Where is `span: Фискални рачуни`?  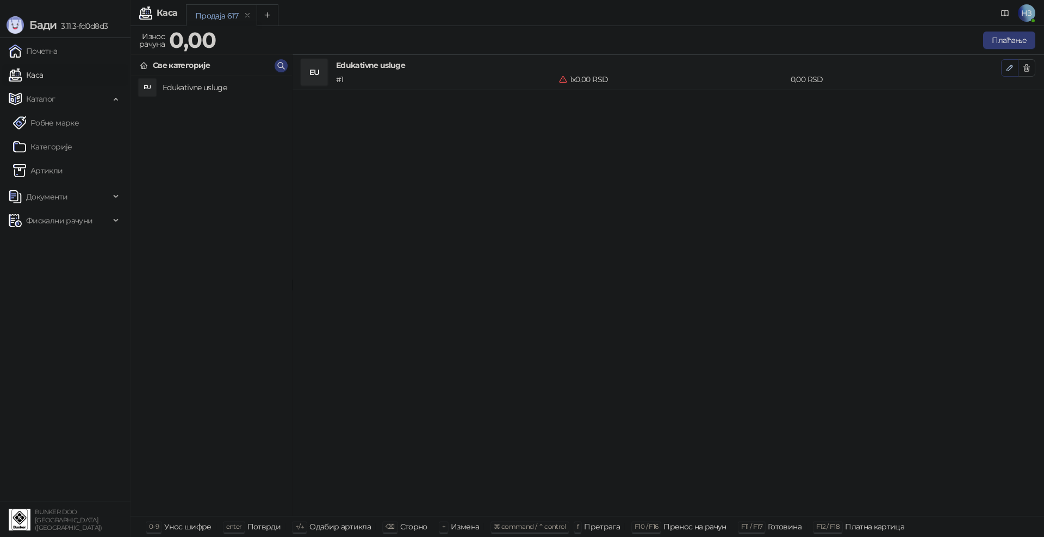
span: Фискални рачуни is located at coordinates (59, 221).